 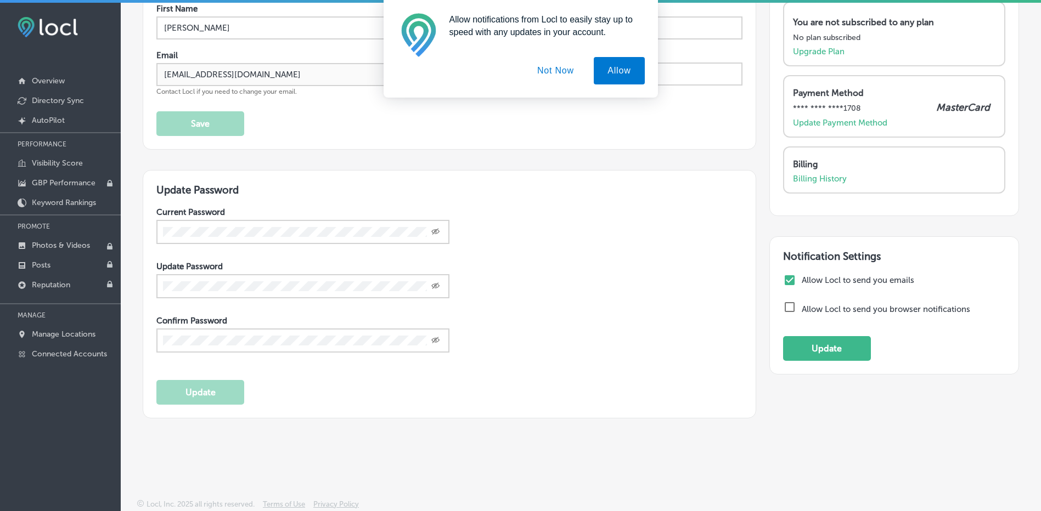 I want to click on p: Directory Sync, so click(x=58, y=100).